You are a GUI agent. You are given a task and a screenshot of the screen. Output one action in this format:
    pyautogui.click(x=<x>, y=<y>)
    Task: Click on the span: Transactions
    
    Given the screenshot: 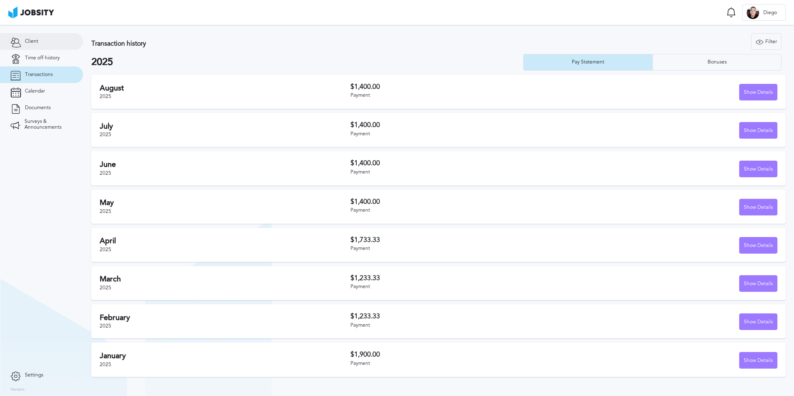 What is the action you would take?
    pyautogui.click(x=39, y=75)
    